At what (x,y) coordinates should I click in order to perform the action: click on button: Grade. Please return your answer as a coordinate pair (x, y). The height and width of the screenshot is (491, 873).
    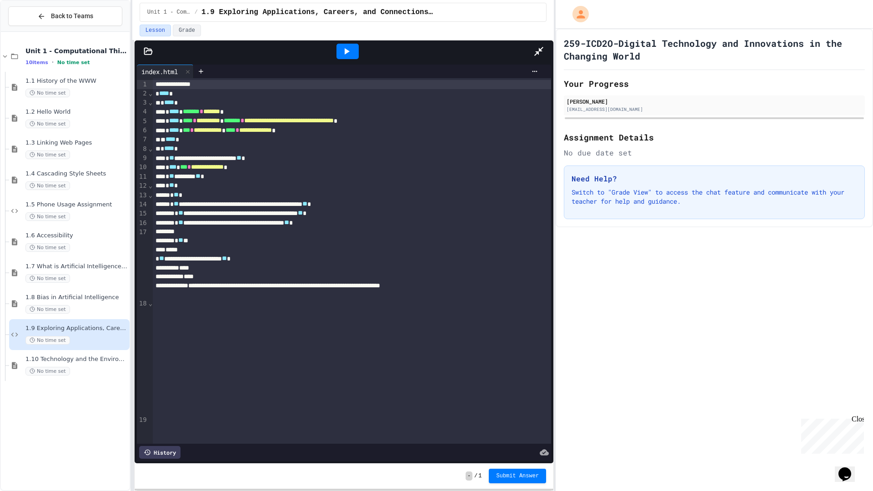
    Looking at the image, I should click on (187, 30).